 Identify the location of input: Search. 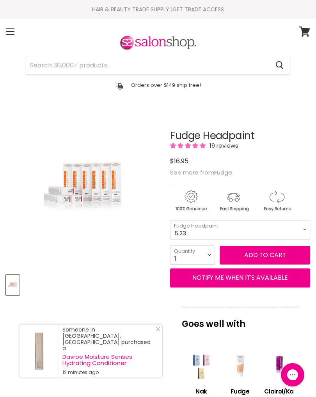
(147, 65).